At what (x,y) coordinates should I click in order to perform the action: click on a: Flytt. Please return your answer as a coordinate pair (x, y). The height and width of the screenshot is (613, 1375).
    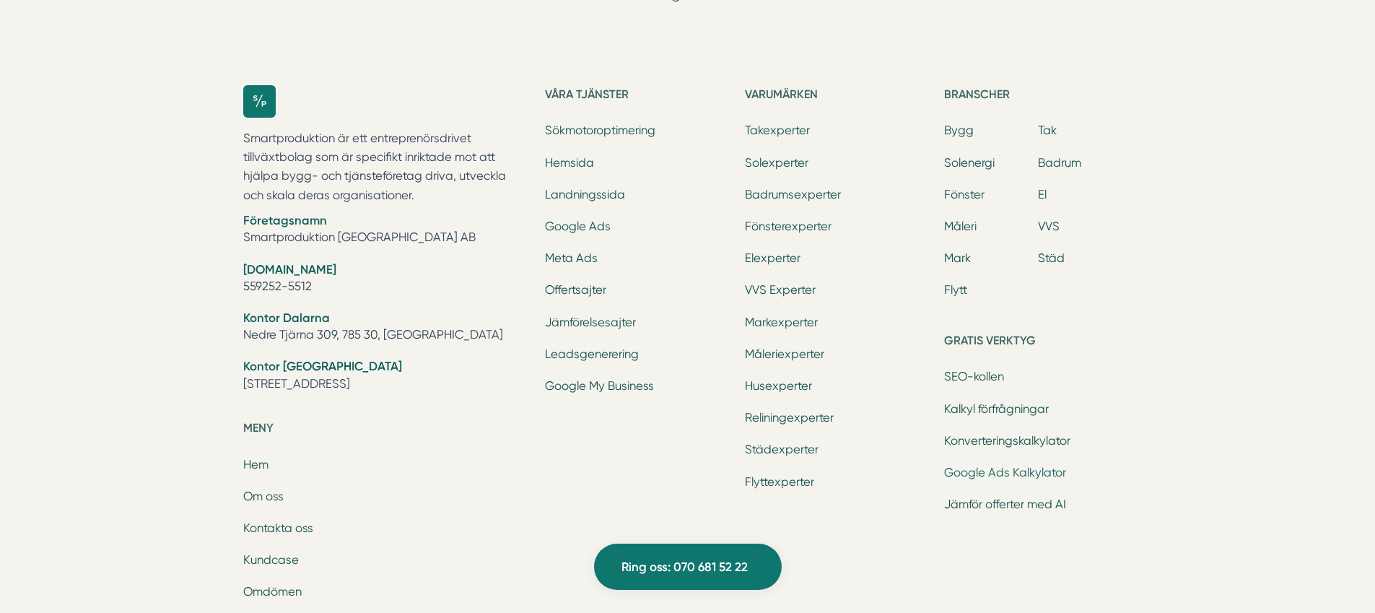
    Looking at the image, I should click on (955, 289).